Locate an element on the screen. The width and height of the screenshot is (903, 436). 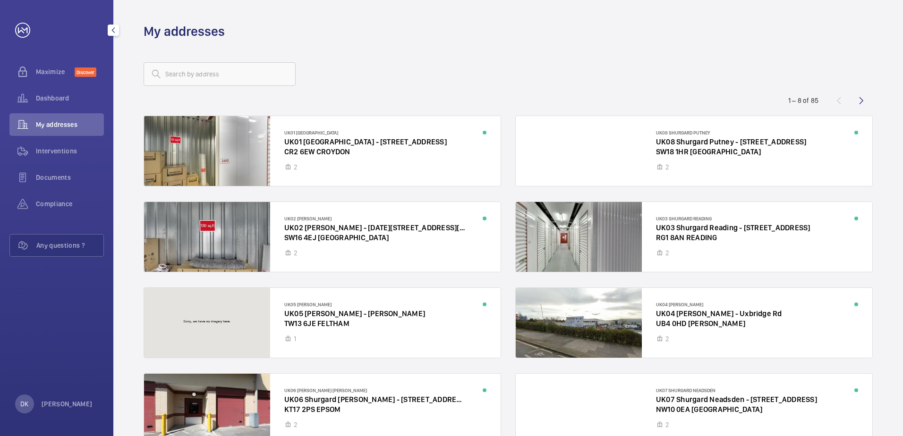
div: 1 – 8 of 85 is located at coordinates (803, 101).